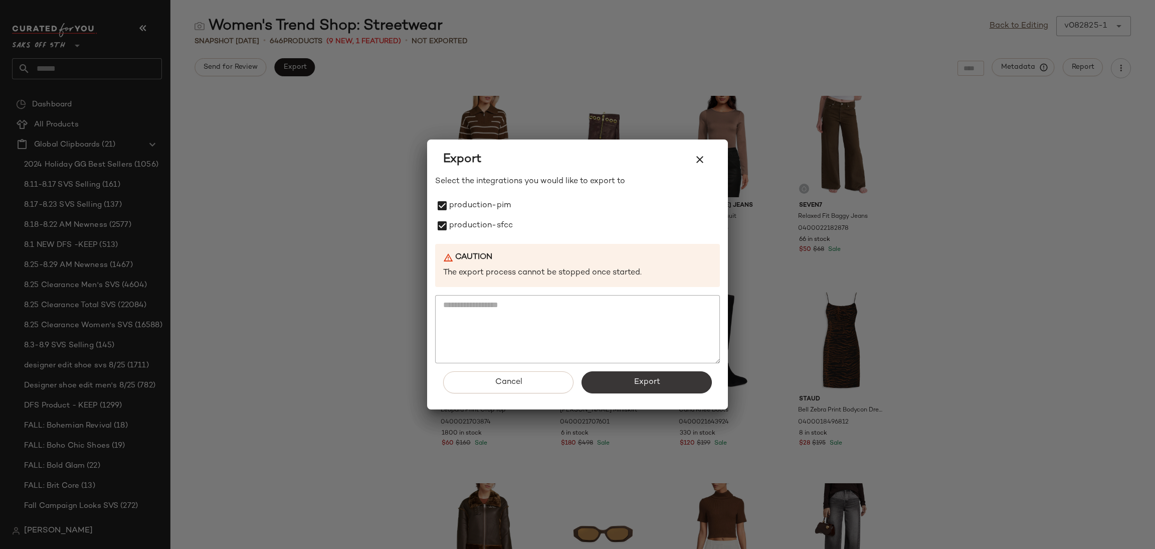 The height and width of the screenshot is (549, 1155). I want to click on button: Export, so click(647, 382).